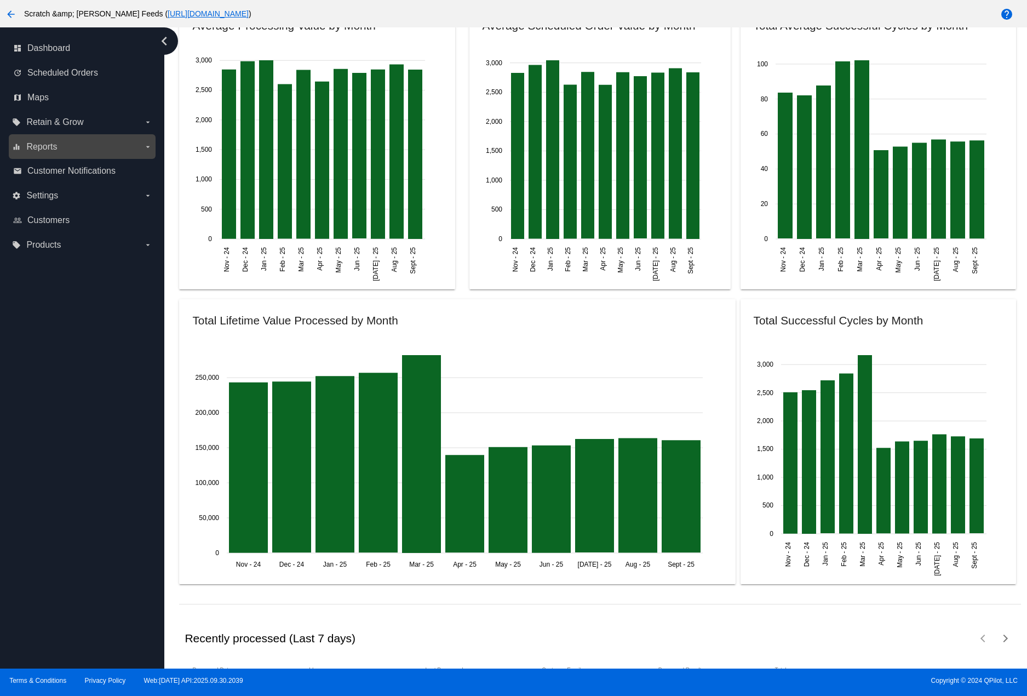  I want to click on mat-header-cell: Customer Email, so click(600, 669).